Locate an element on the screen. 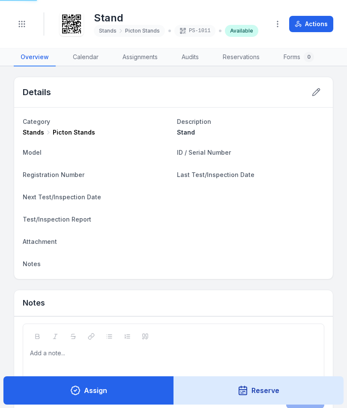  span: Next Test/Inspection Date is located at coordinates (62, 197).